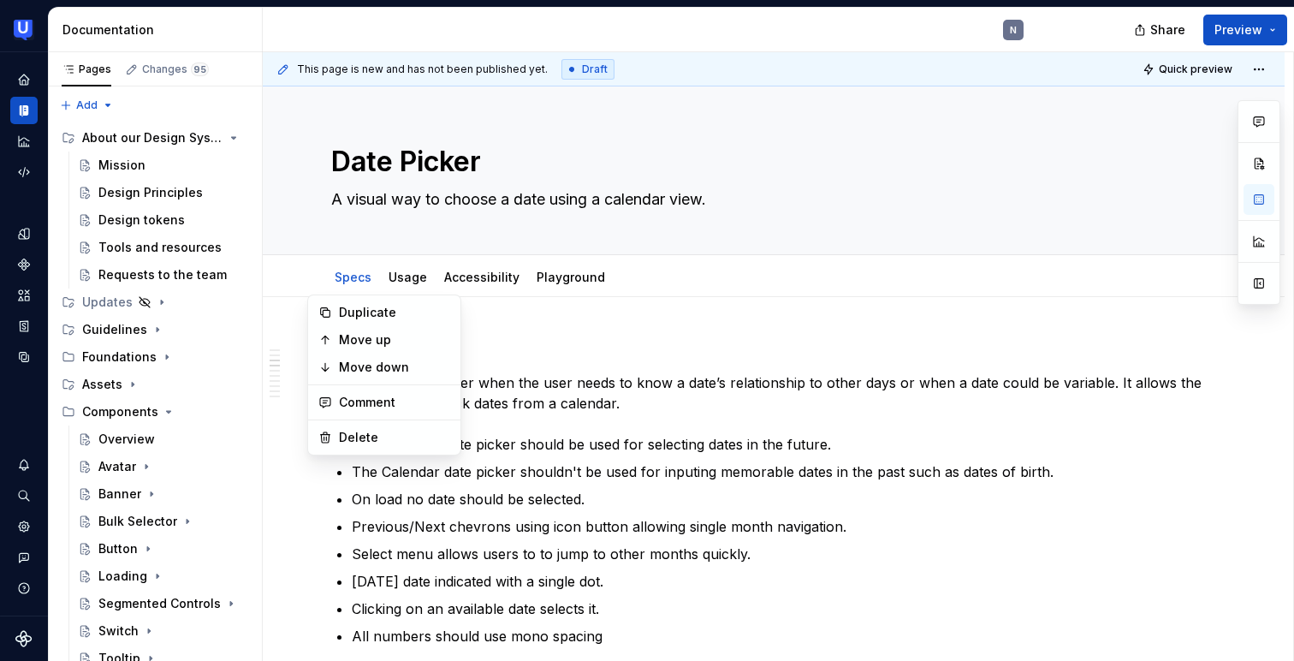  Describe the element at coordinates (138, 521) in the screenshot. I see `div: Bulk Selector` at that location.